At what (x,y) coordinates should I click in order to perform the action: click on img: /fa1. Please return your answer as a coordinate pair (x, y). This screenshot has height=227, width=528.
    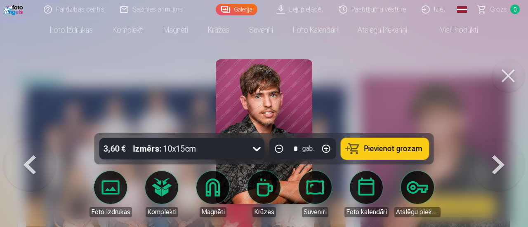
    Looking at the image, I should click on (14, 9).